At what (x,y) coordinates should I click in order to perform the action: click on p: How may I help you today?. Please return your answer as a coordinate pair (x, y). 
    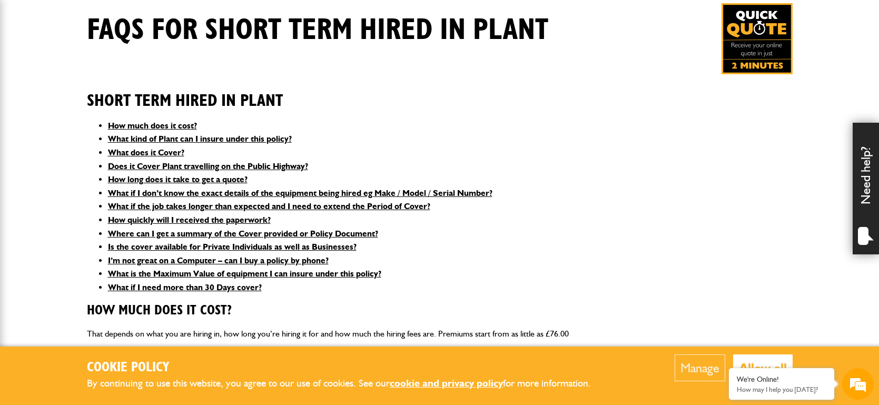
    Looking at the image, I should click on (781, 389).